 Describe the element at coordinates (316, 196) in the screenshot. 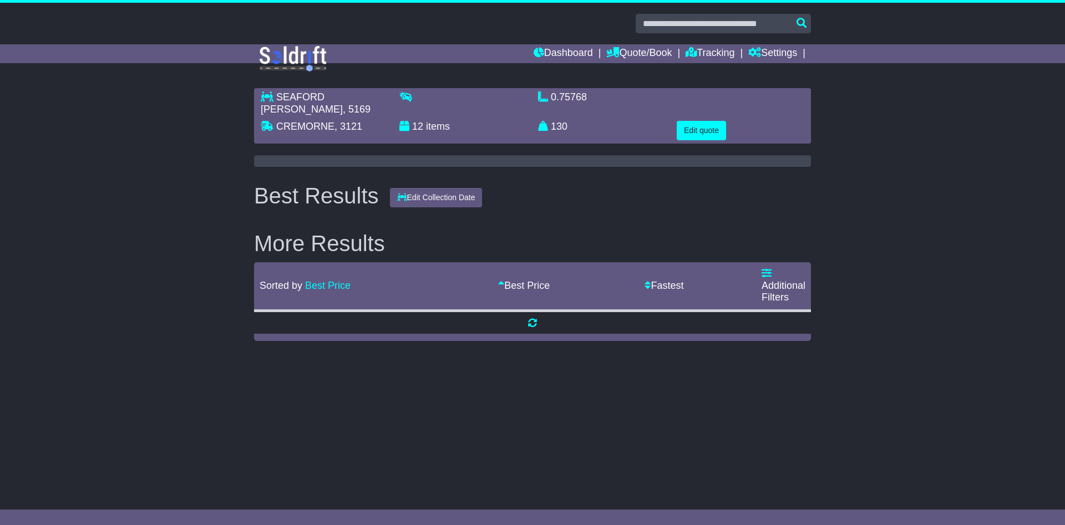

I see `div: Best Results` at that location.